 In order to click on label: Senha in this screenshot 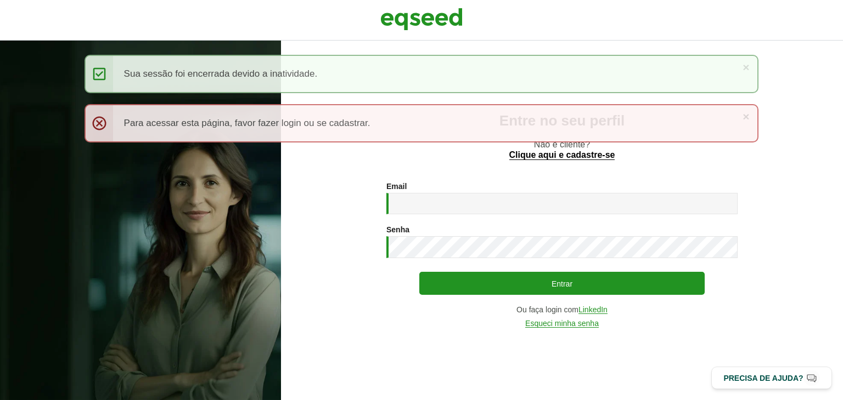, I will do `click(398, 230)`.